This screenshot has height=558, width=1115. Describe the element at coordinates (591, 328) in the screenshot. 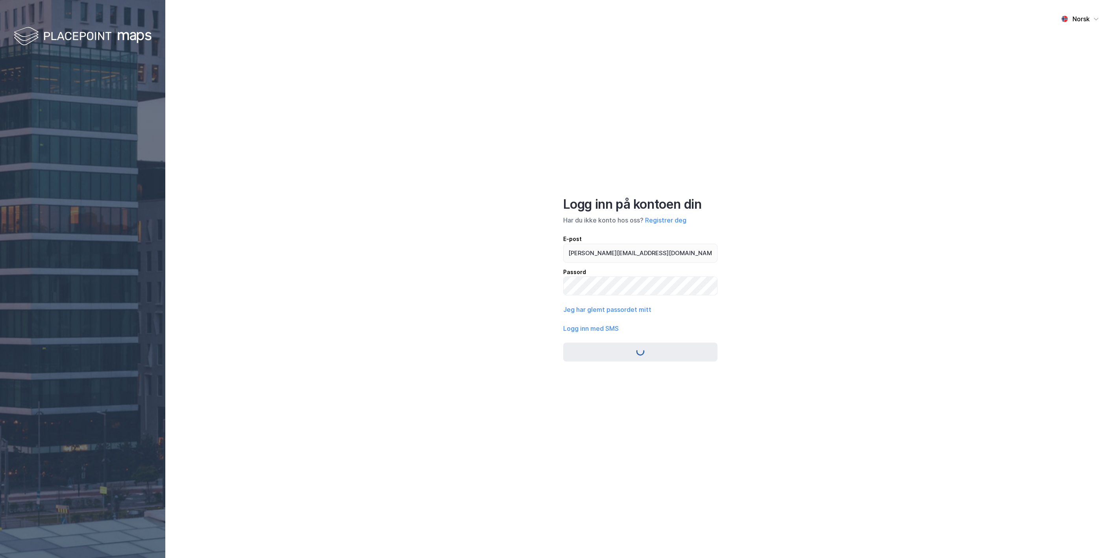

I see `button: Logg inn med SMS` at that location.